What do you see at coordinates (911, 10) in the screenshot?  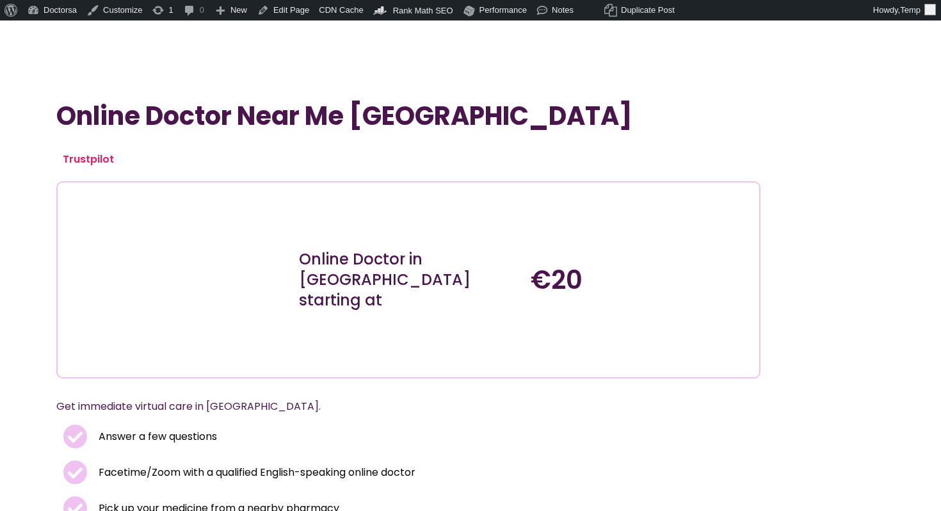 I see `span: Temp` at bounding box center [911, 10].